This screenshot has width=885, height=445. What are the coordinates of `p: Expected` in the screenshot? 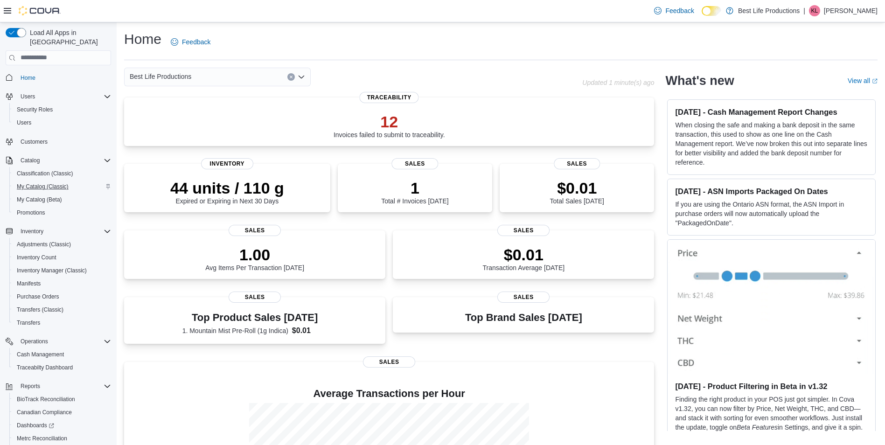 It's located at (93, 346).